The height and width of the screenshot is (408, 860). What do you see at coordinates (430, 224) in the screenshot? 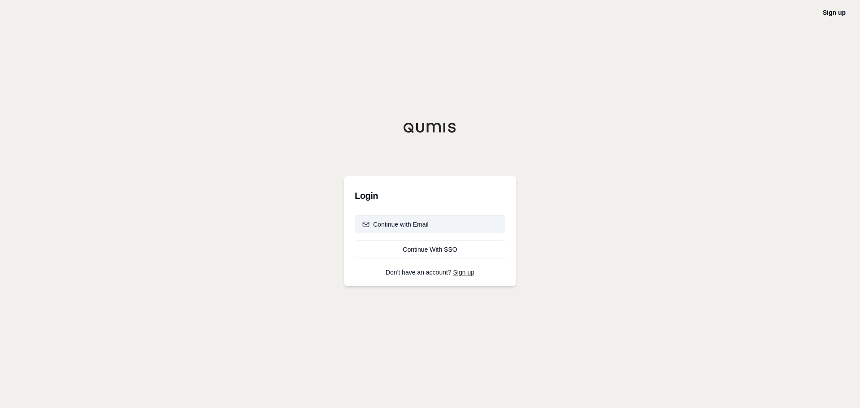
I see `button: Continue with Email` at bounding box center [430, 224].